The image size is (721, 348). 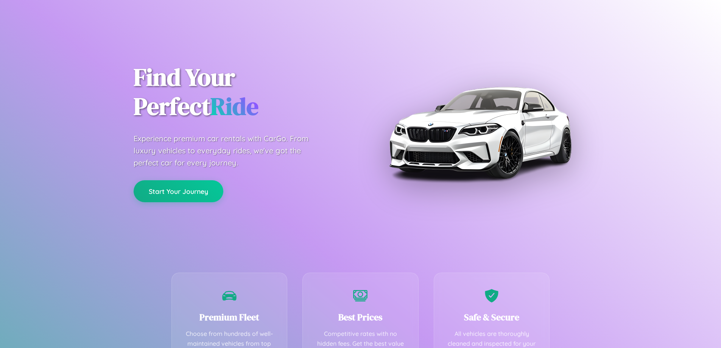 What do you see at coordinates (234, 106) in the screenshot?
I see `span: Ride` at bounding box center [234, 106].